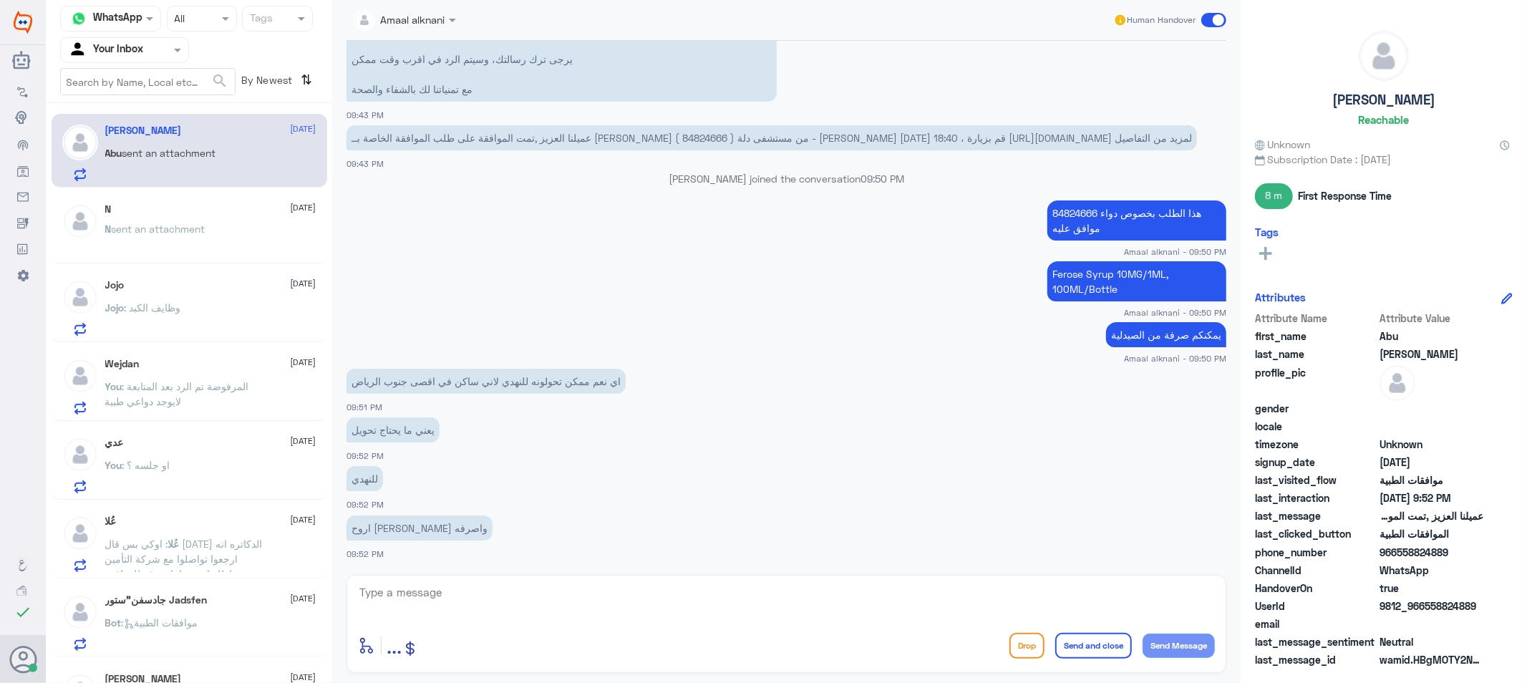 The width and height of the screenshot is (1527, 683). I want to click on h5: Wejdan, so click(122, 364).